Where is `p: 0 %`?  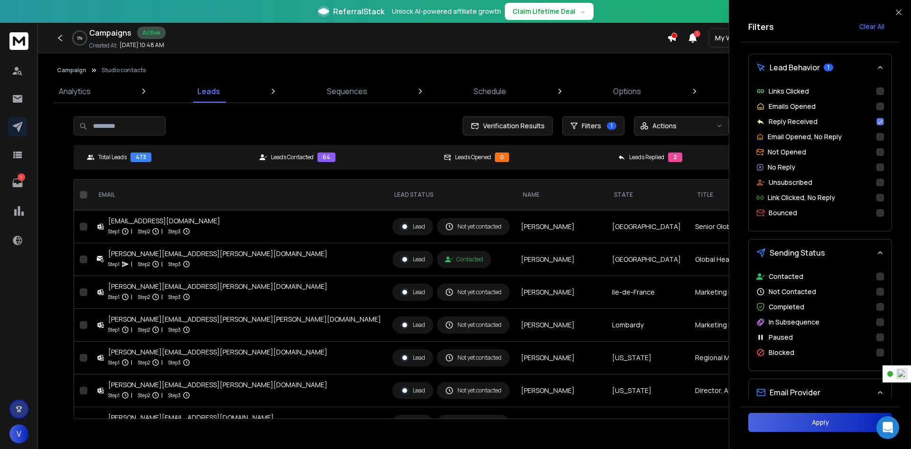 p: 0 % is located at coordinates (80, 38).